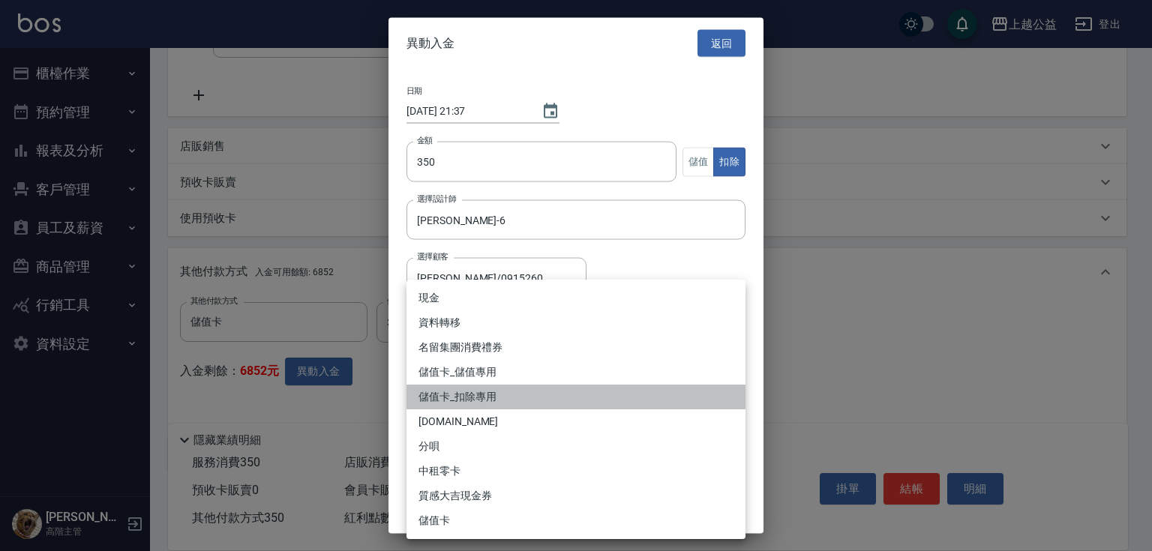 The image size is (1152, 551). Describe the element at coordinates (576, 446) in the screenshot. I see `li: 分唄` at that location.